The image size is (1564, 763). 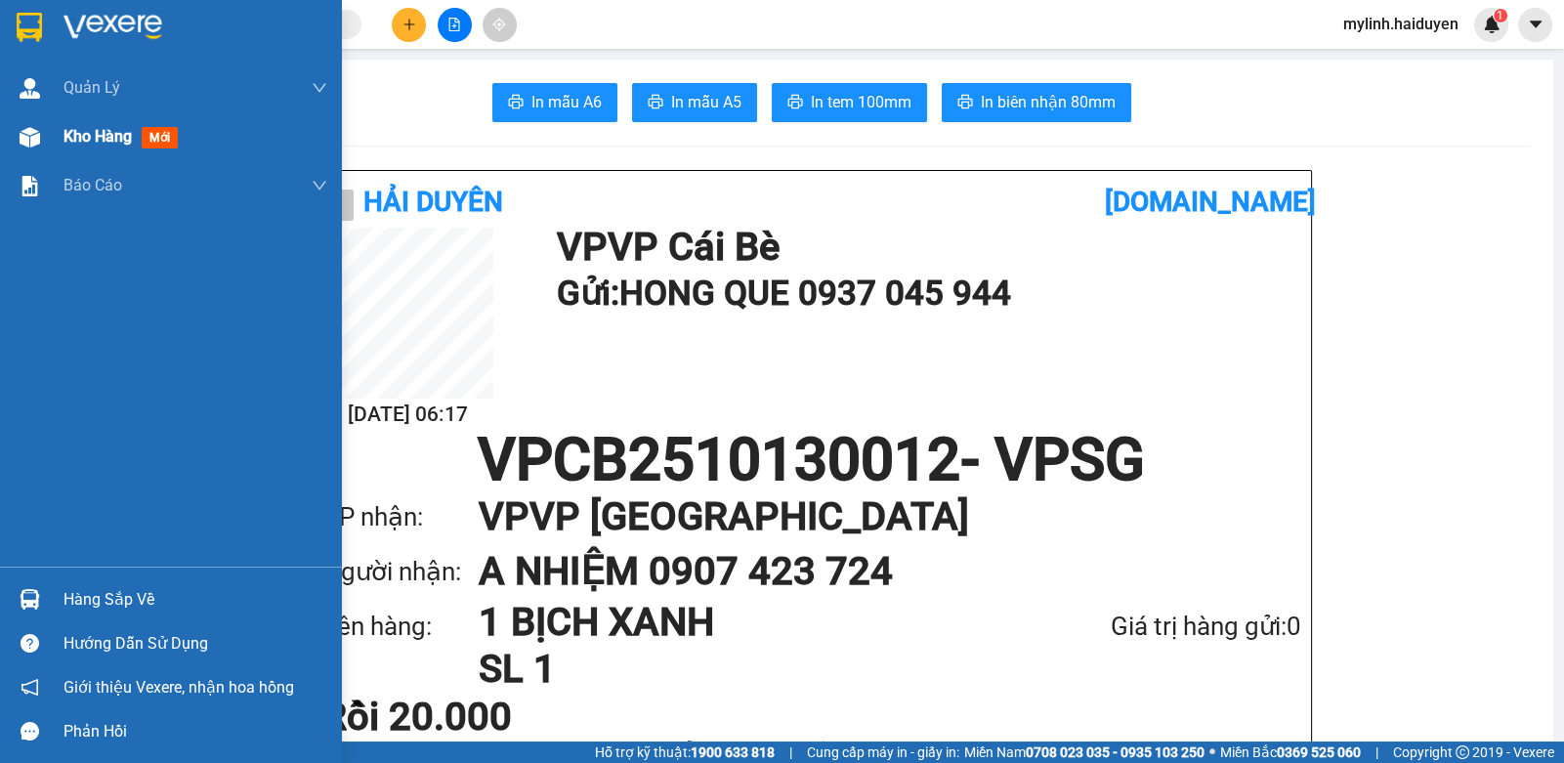 What do you see at coordinates (92, 87) in the screenshot?
I see `span: Quản Lý` at bounding box center [92, 87].